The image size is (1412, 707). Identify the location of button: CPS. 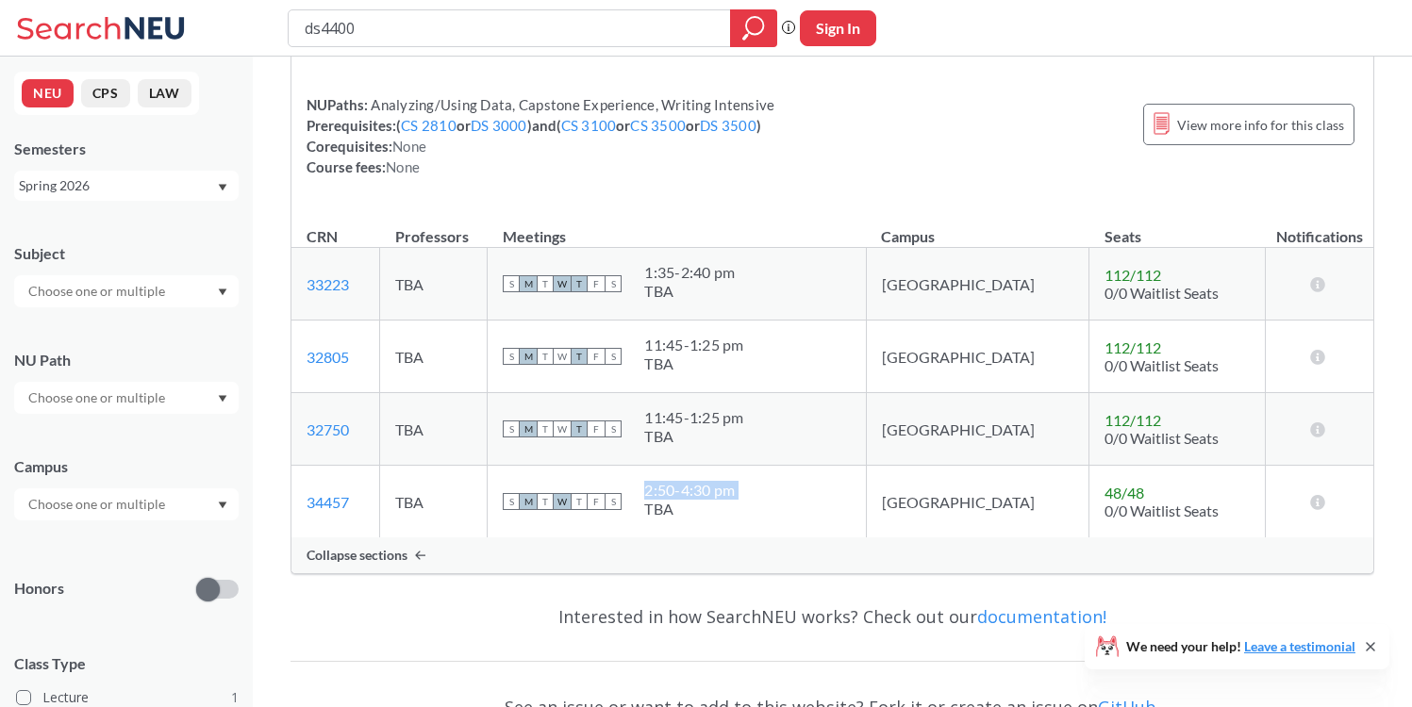
(106, 93).